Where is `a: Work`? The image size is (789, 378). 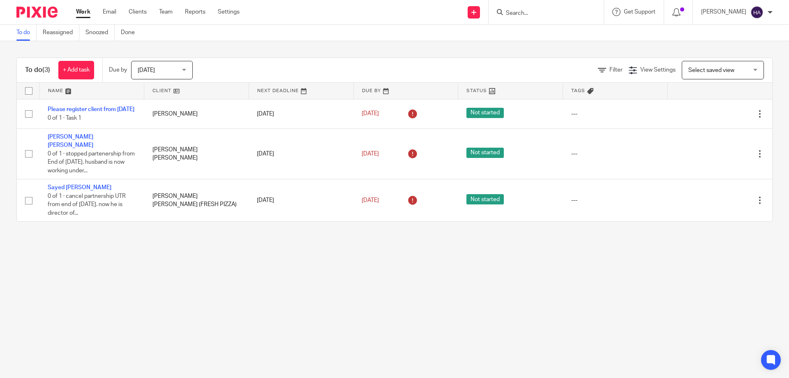 a: Work is located at coordinates (83, 12).